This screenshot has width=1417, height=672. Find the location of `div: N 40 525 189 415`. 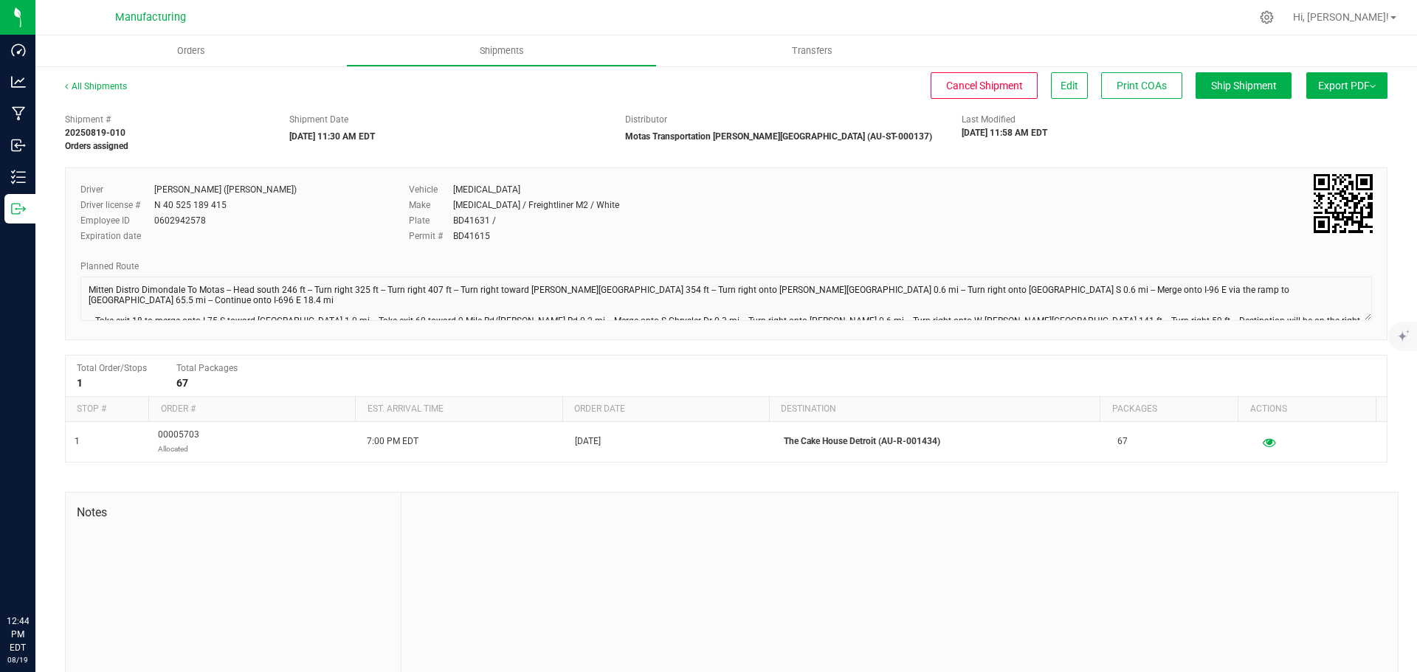

div: N 40 525 189 415 is located at coordinates (190, 205).